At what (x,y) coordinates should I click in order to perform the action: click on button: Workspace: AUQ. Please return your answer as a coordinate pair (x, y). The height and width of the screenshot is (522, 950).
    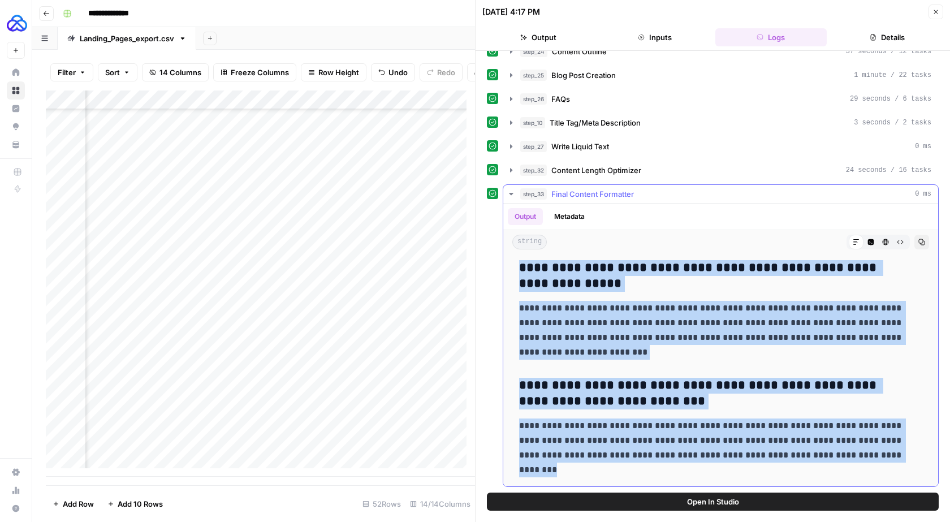
    Looking at the image, I should click on (16, 23).